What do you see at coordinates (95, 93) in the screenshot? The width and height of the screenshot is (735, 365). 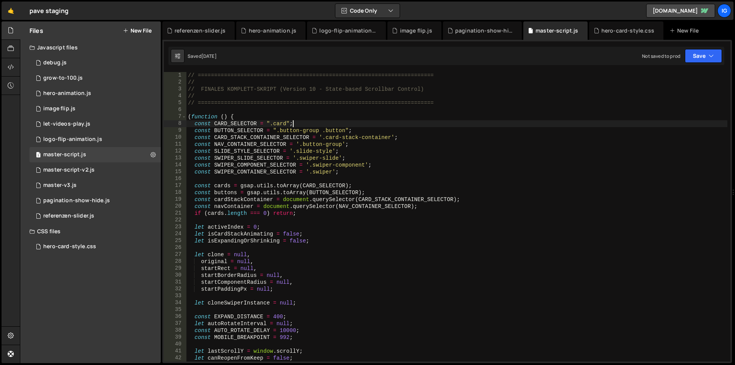 I see `div: 16760/45785.js` at bounding box center [95, 93].